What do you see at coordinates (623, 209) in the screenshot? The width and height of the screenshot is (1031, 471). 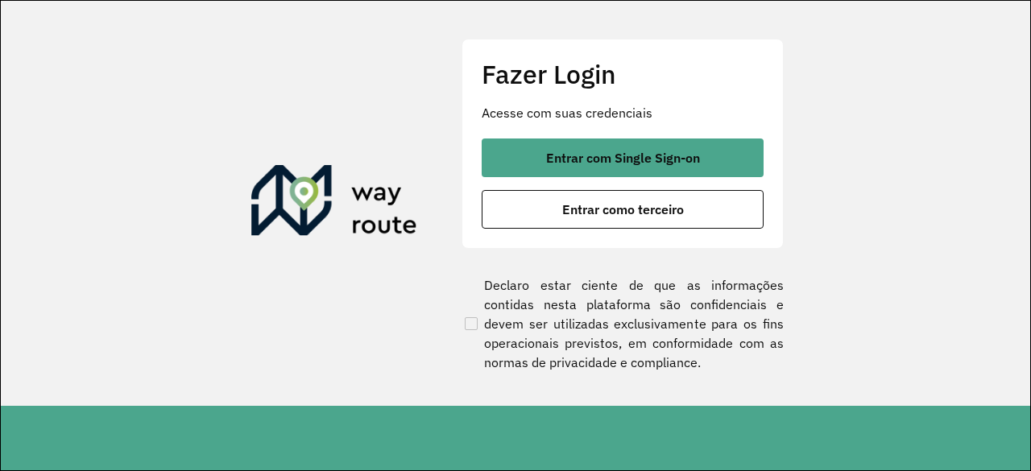 I see `span: Entrar como terceiro` at bounding box center [623, 209].